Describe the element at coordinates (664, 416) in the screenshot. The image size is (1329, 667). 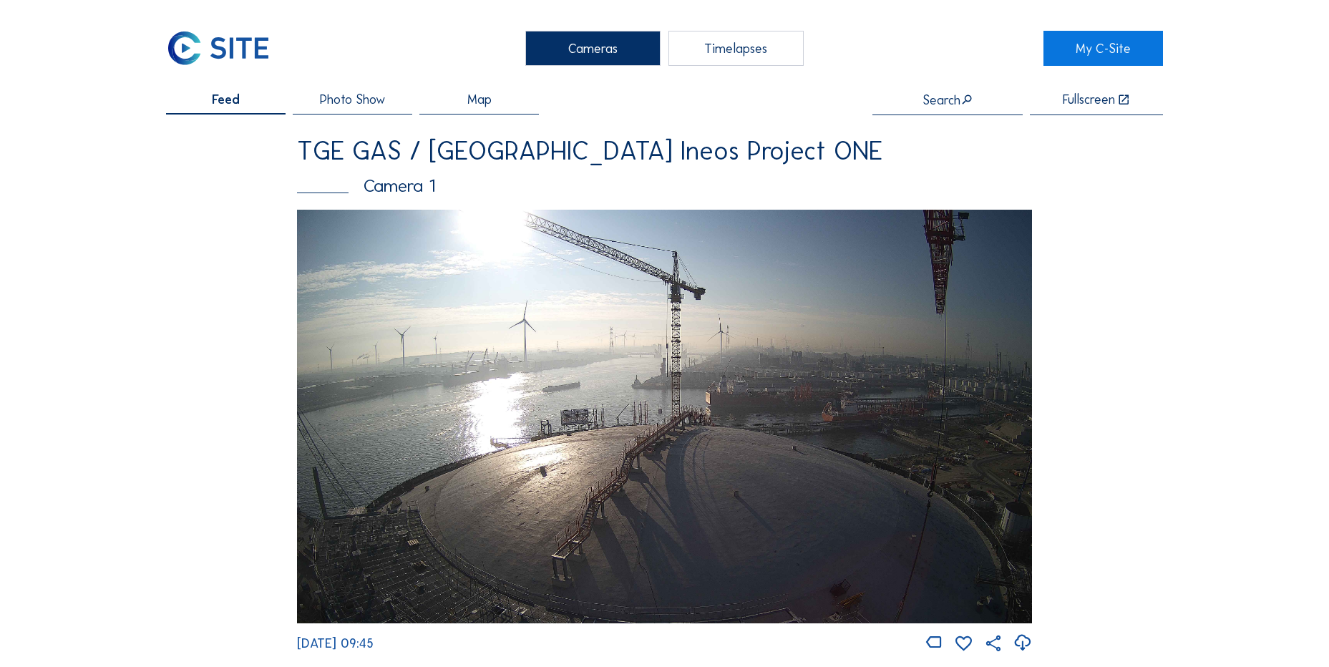
I see `img: Image` at that location.